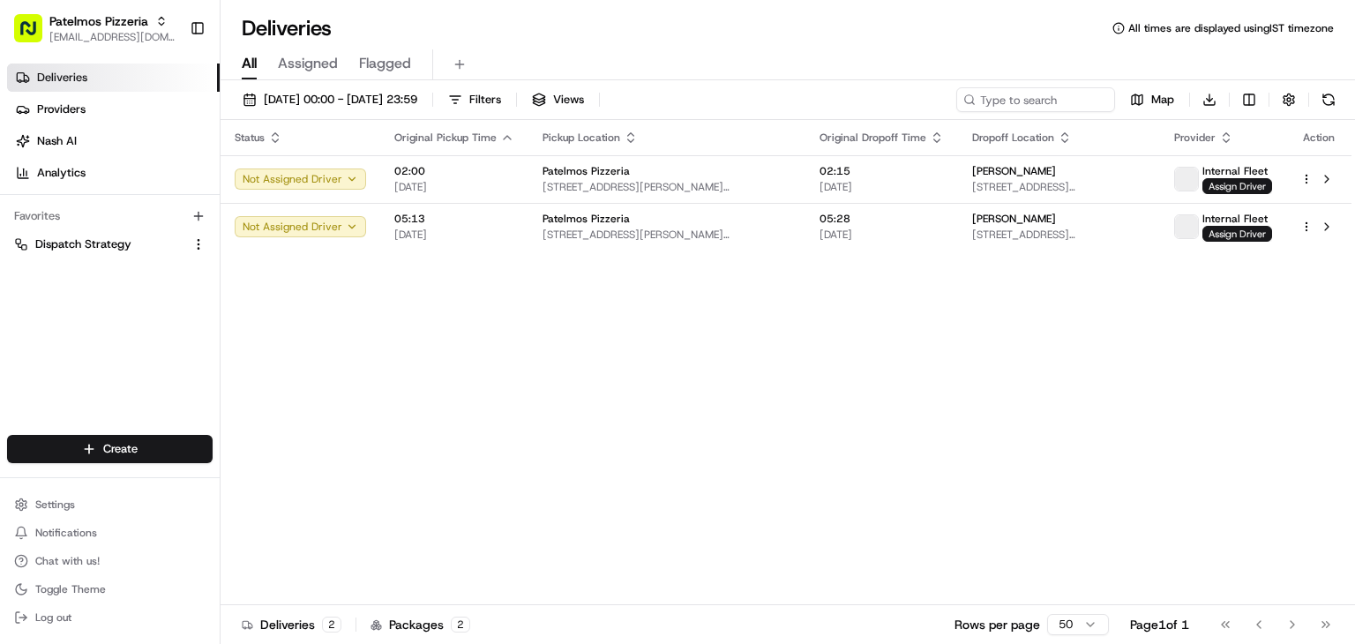 This screenshot has height=644, width=1355. What do you see at coordinates (881, 171) in the screenshot?
I see `span: 02:15` at bounding box center [881, 171].